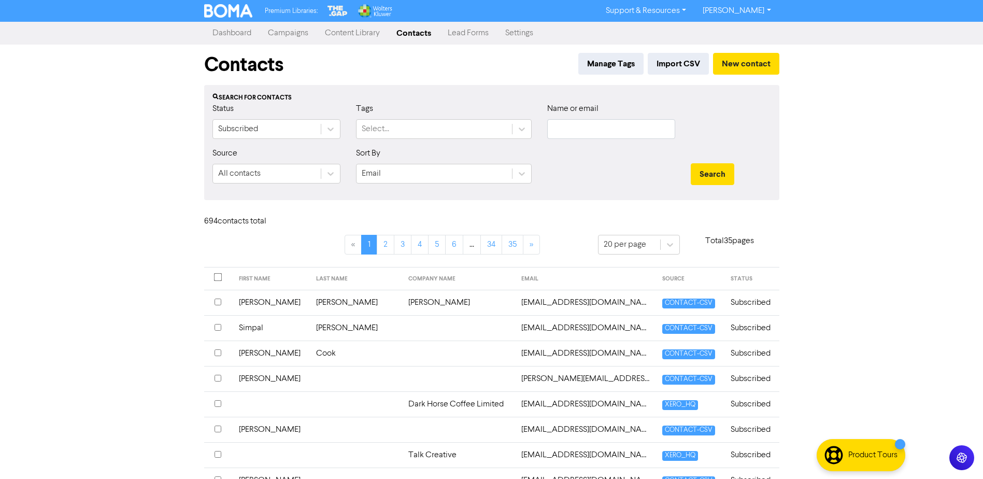 This screenshot has height=479, width=983. What do you see at coordinates (586, 302) in the screenshot?
I see `td: 131newtown@gmail.com` at bounding box center [586, 302].